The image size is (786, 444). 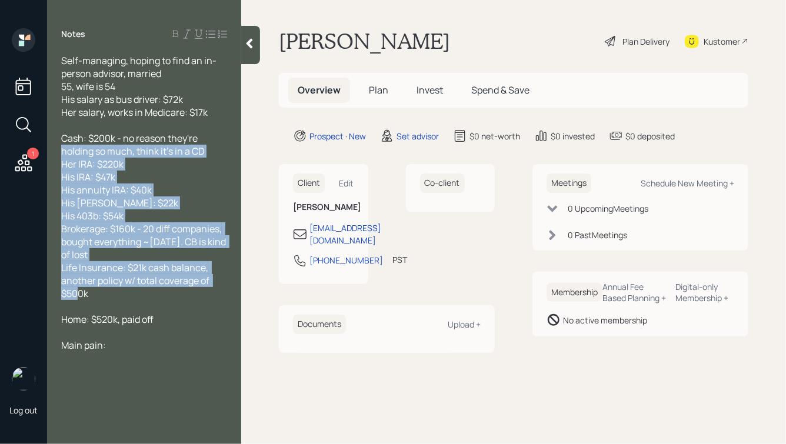 I want to click on img: hunter_neumayer.jpg, so click(x=24, y=379).